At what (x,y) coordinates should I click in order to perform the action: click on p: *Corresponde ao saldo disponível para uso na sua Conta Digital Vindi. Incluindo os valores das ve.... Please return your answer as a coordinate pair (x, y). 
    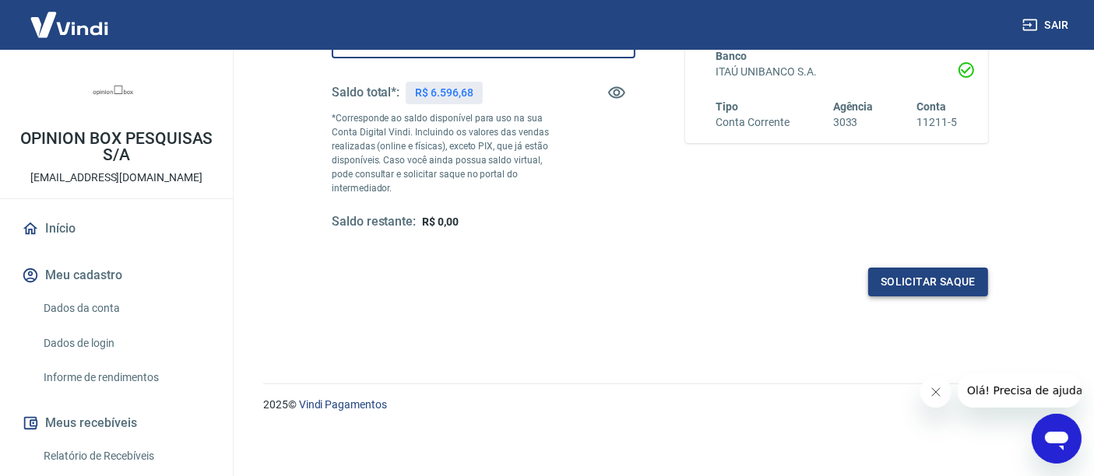
    Looking at the image, I should click on (445, 153).